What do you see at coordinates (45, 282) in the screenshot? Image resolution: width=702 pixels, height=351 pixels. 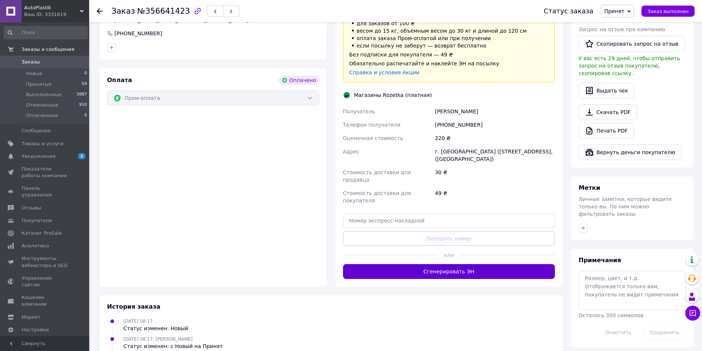 I see `span: Управление сайтом` at bounding box center [45, 282].